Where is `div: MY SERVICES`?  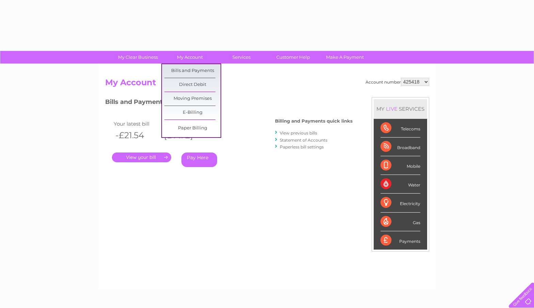 div: MY SERVICES is located at coordinates (400, 109).